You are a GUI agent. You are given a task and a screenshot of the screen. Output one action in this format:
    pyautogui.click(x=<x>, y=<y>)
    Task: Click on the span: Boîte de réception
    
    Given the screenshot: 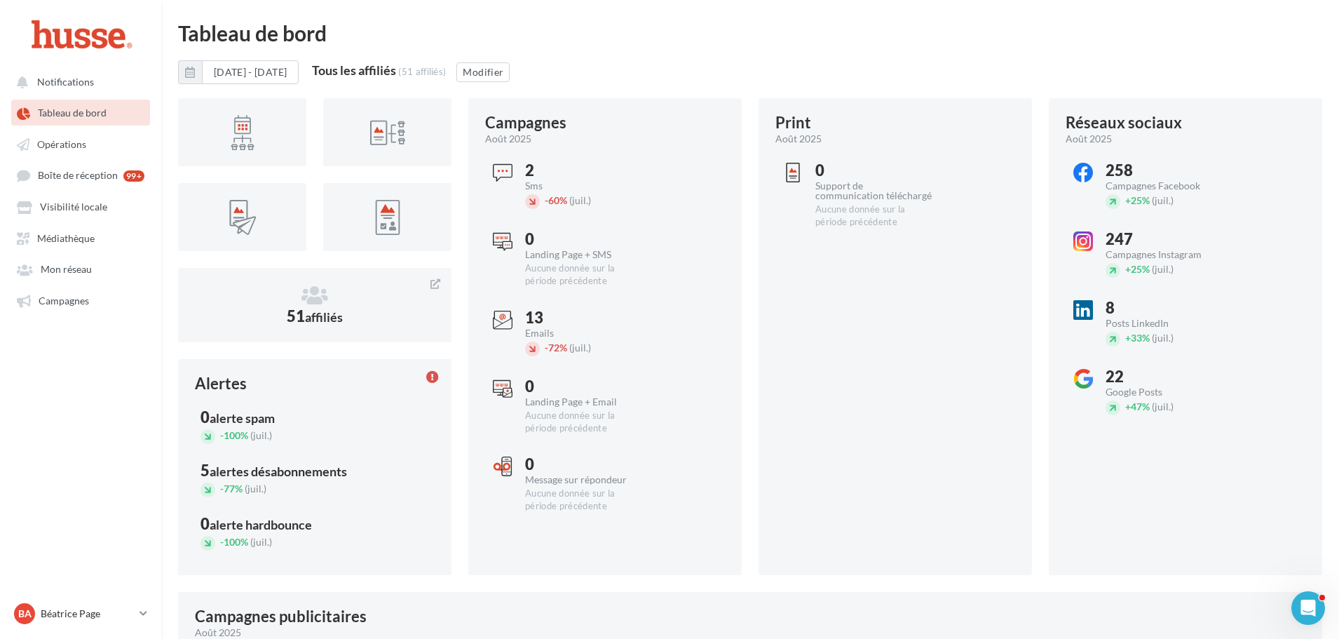 What is the action you would take?
    pyautogui.click(x=78, y=175)
    